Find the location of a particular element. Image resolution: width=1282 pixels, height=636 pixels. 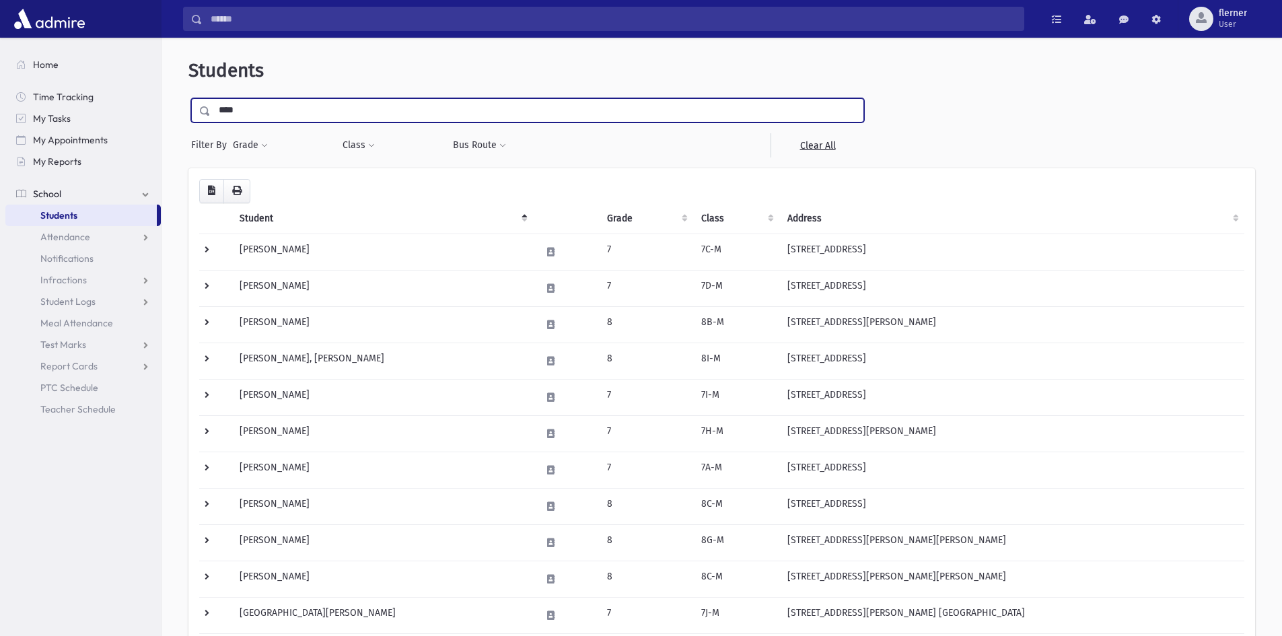

span: My Tasks is located at coordinates (52, 118).